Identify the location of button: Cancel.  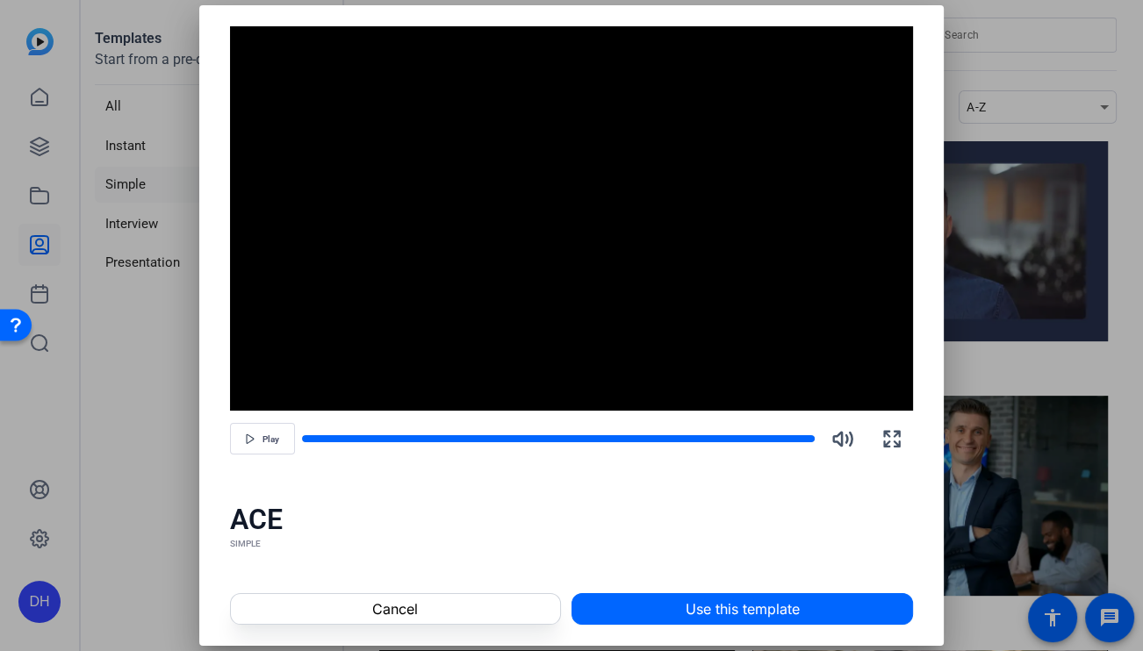
(395, 609).